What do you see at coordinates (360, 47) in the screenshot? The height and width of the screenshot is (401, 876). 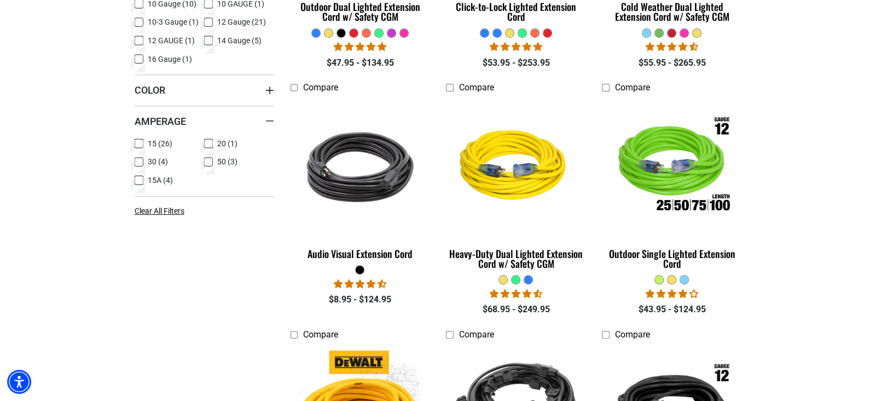 I see `span: 4.81 stars` at bounding box center [360, 47].